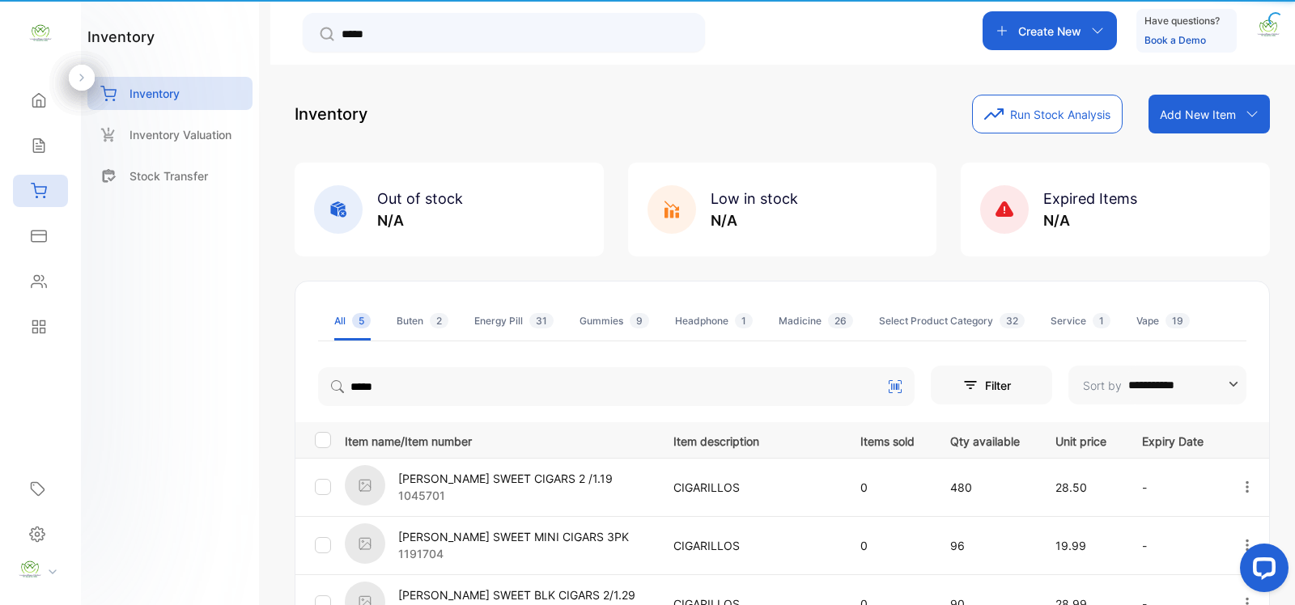 Image resolution: width=1295 pixels, height=605 pixels. I want to click on button: Open LiveChat chat widget, so click(37, 31).